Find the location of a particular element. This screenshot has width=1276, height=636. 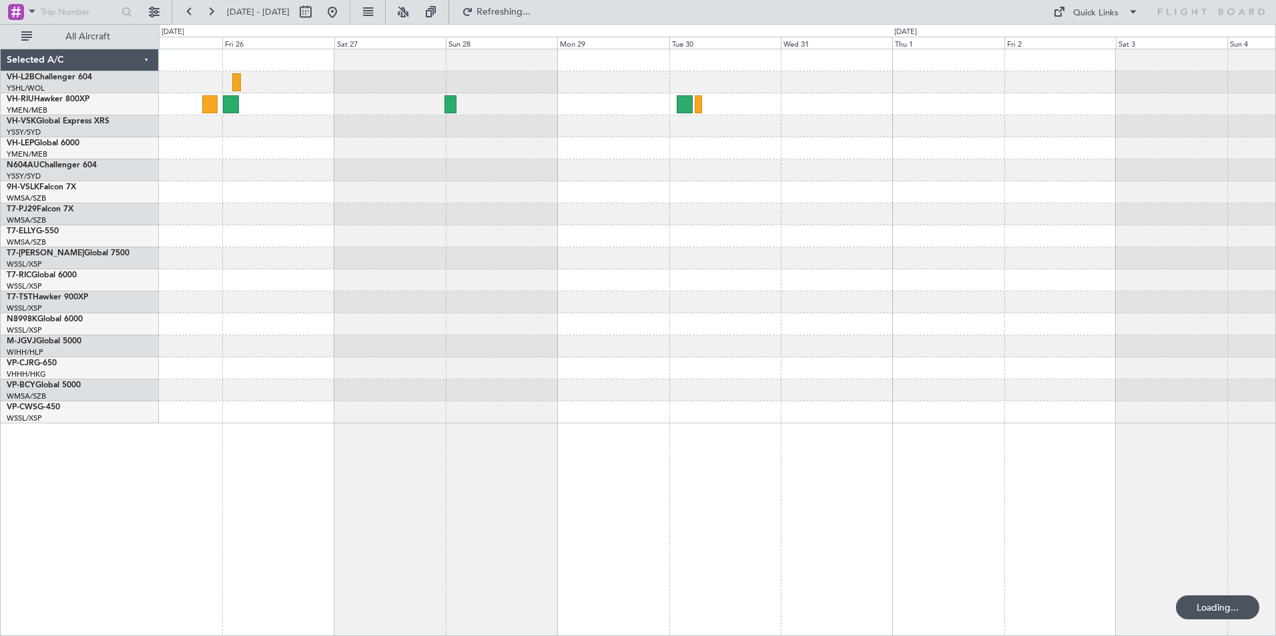

span: VP-BCY is located at coordinates (21, 386).